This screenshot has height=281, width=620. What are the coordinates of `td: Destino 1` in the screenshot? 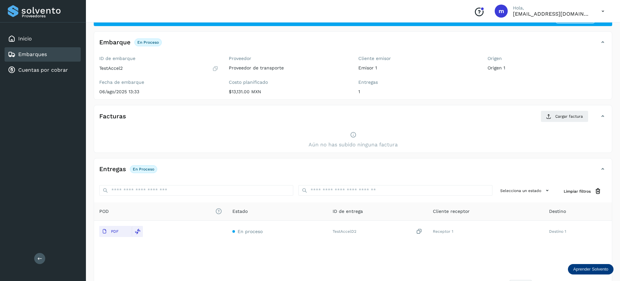 It's located at (578, 231).